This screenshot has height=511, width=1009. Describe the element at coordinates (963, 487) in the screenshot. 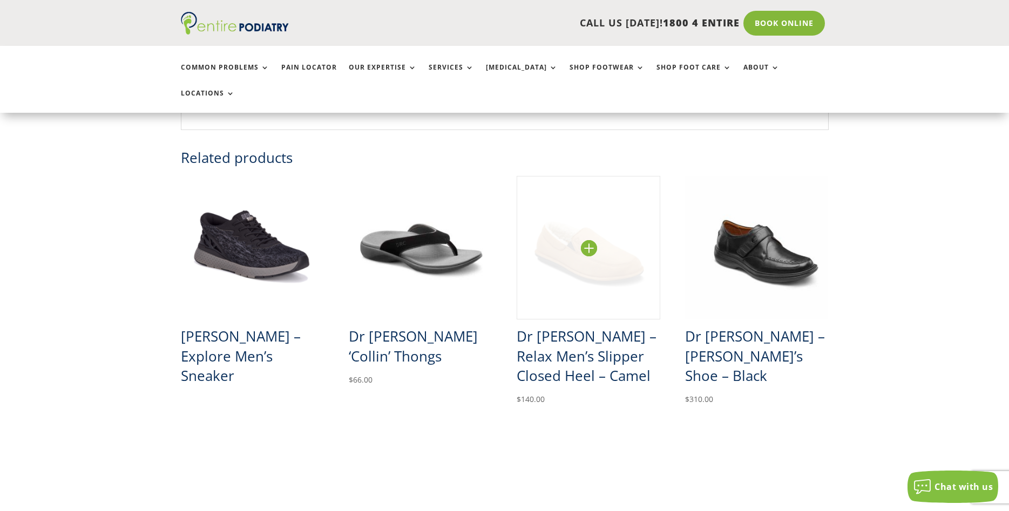

I see `span: Chat with us` at that location.